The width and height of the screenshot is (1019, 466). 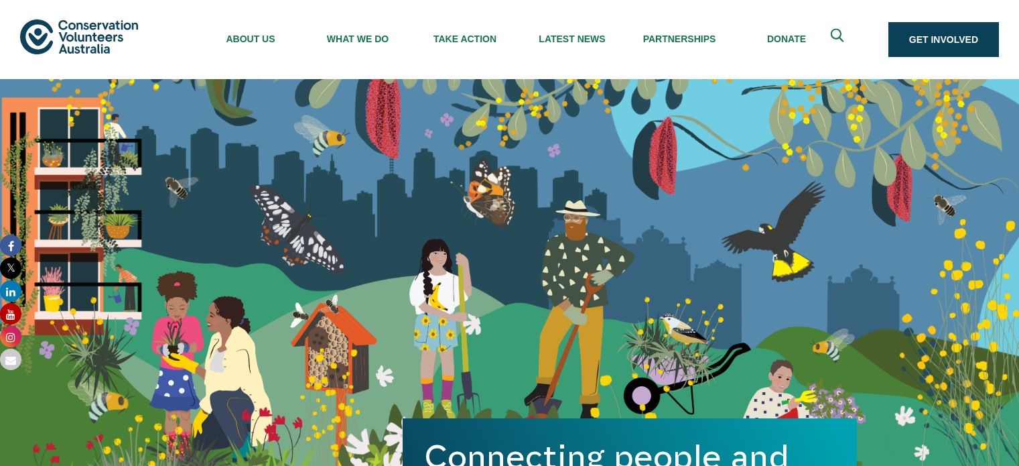 I want to click on span: Take Action, so click(x=465, y=39).